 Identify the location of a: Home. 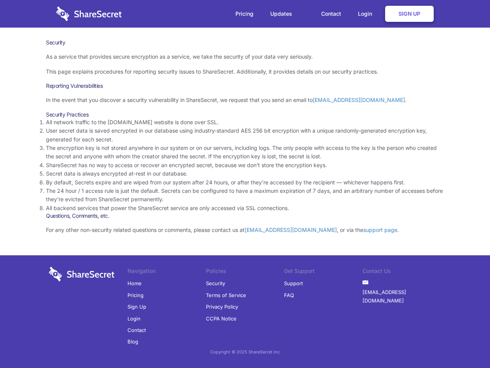
(134, 283).